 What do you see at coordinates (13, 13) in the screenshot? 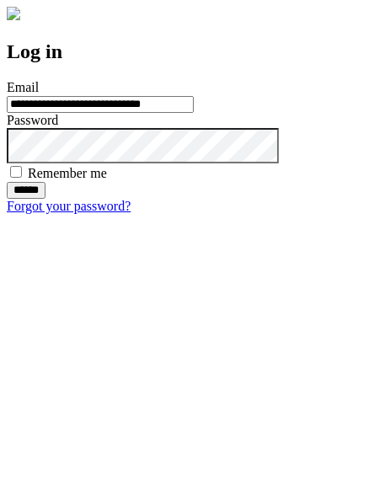
I see `img: logo-4e3dc11c47720685a147b03b5a06dd966a58ff35d612b21f08c02c0306f2b779.png` at bounding box center [13, 13].